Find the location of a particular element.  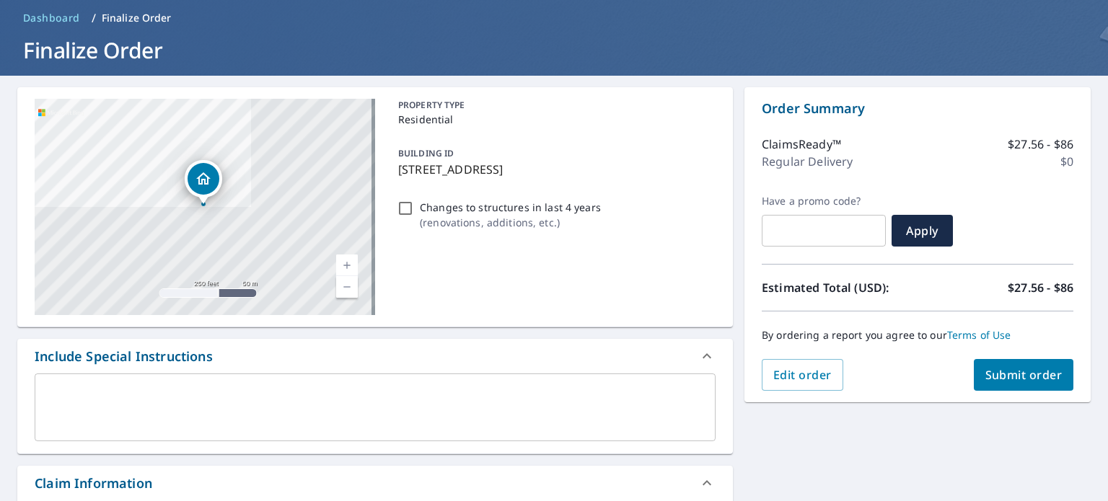

p: PROPERTY TYPE is located at coordinates (554, 105).